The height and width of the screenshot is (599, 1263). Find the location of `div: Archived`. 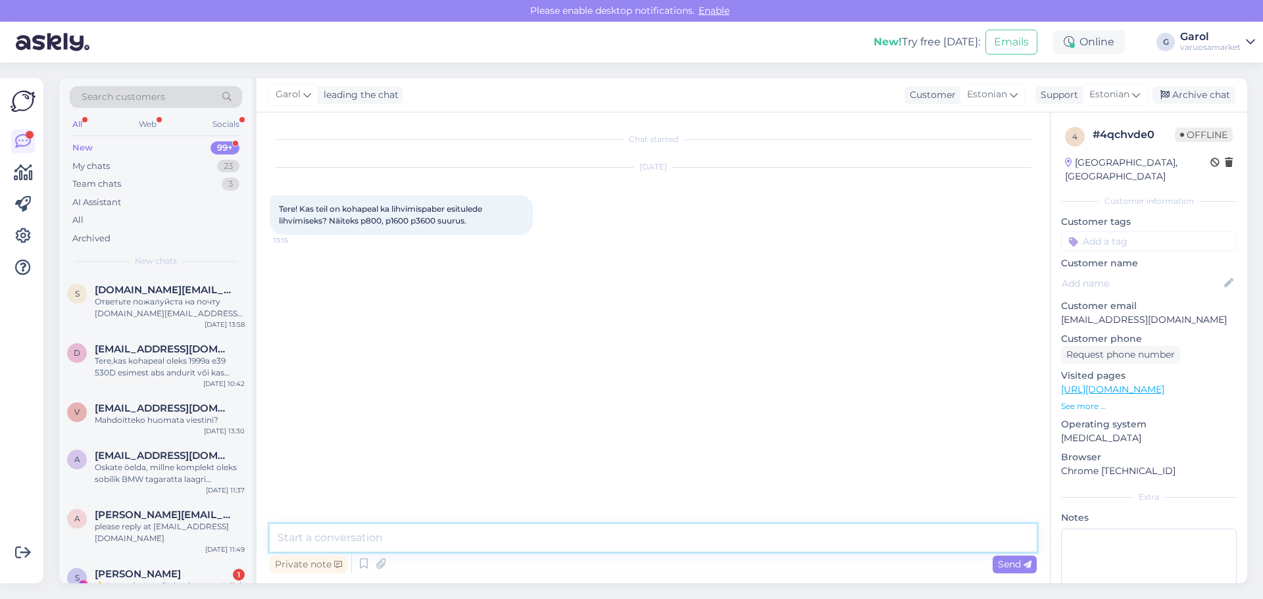

div: Archived is located at coordinates (91, 239).